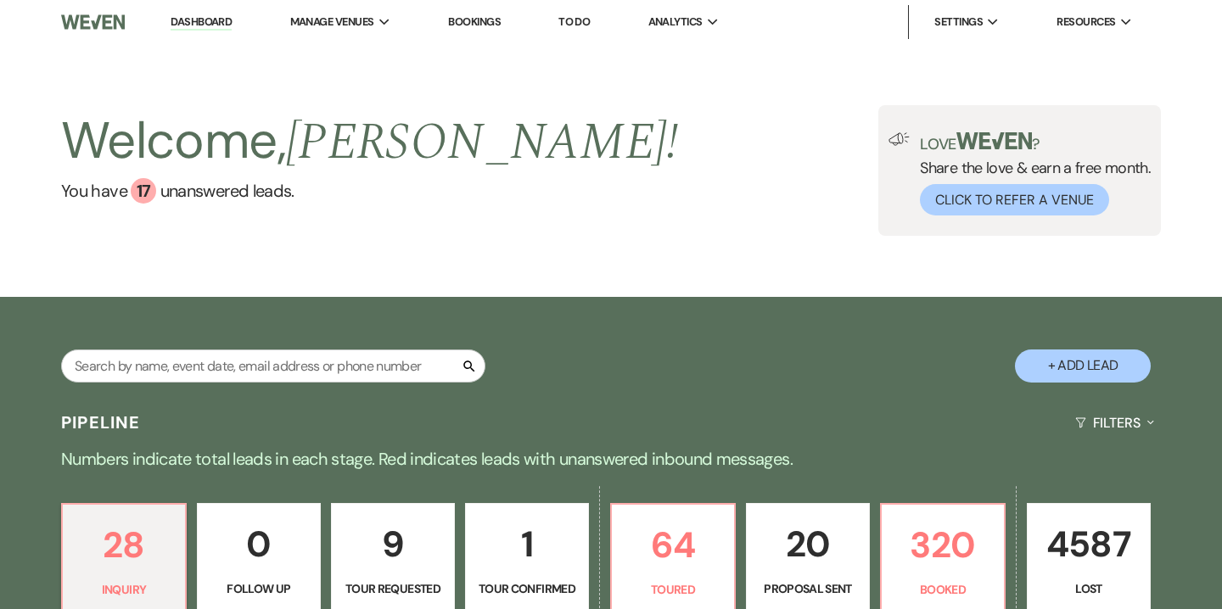  Describe the element at coordinates (474, 21) in the screenshot. I see `a: Bookings` at that location.